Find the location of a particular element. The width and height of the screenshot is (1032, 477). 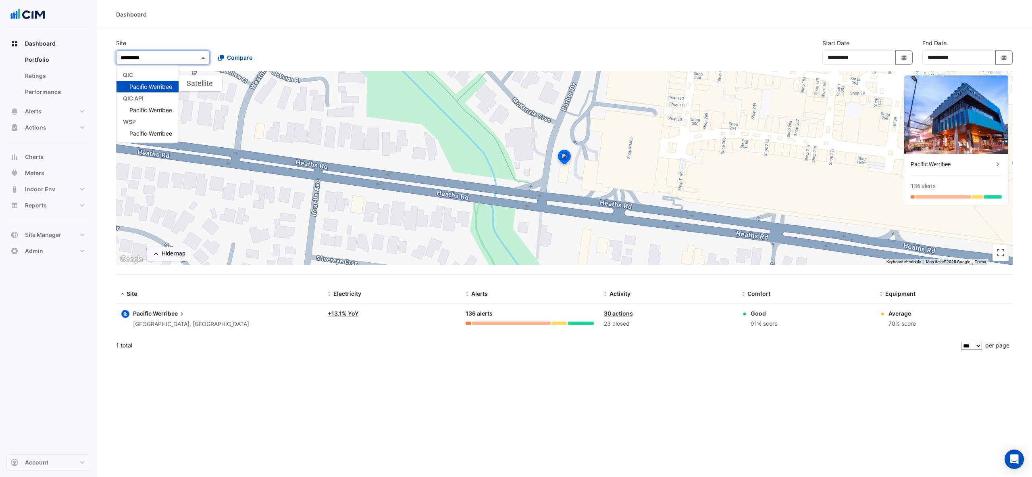

button: Alerts is located at coordinates (48, 111).